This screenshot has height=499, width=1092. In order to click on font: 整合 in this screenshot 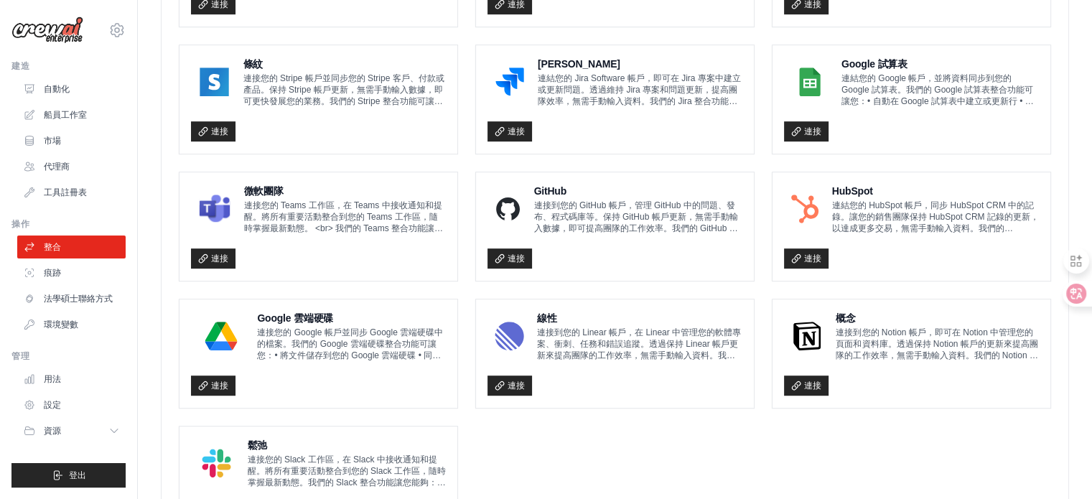, I will do `click(52, 247)`.